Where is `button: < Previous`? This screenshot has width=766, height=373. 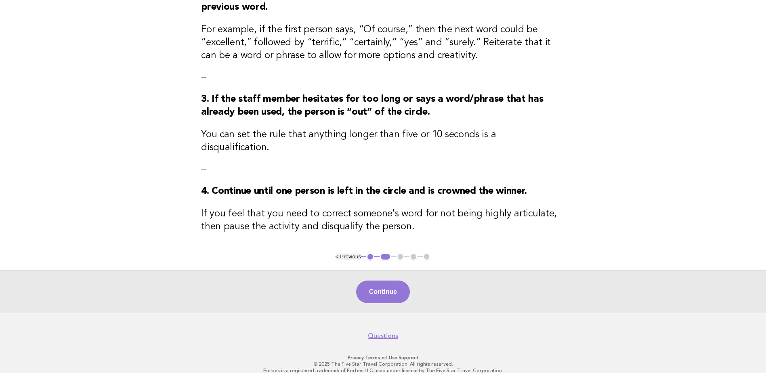
button: < Previous is located at coordinates (348, 256).